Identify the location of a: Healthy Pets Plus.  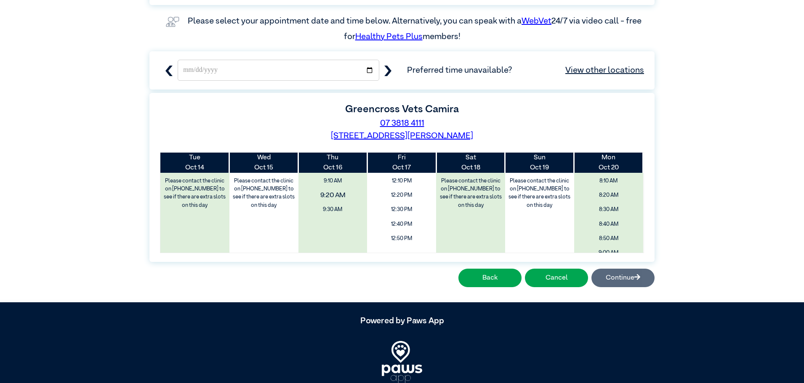
(389, 37).